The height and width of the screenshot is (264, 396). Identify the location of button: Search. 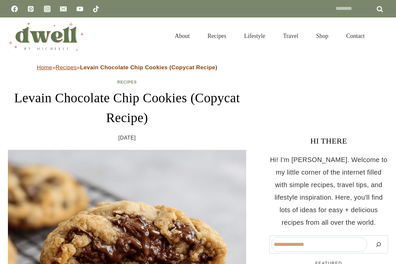
(378, 244).